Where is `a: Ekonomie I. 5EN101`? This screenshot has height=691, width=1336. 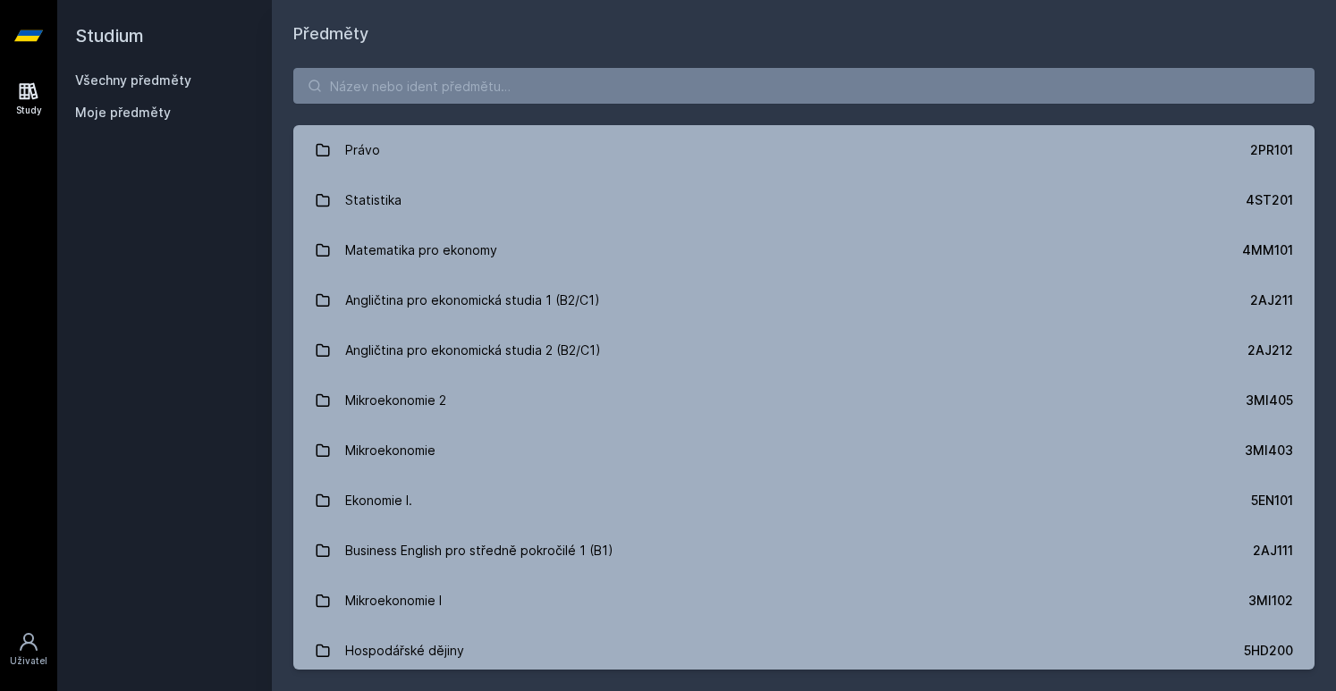
a: Ekonomie I. 5EN101 is located at coordinates (804, 501).